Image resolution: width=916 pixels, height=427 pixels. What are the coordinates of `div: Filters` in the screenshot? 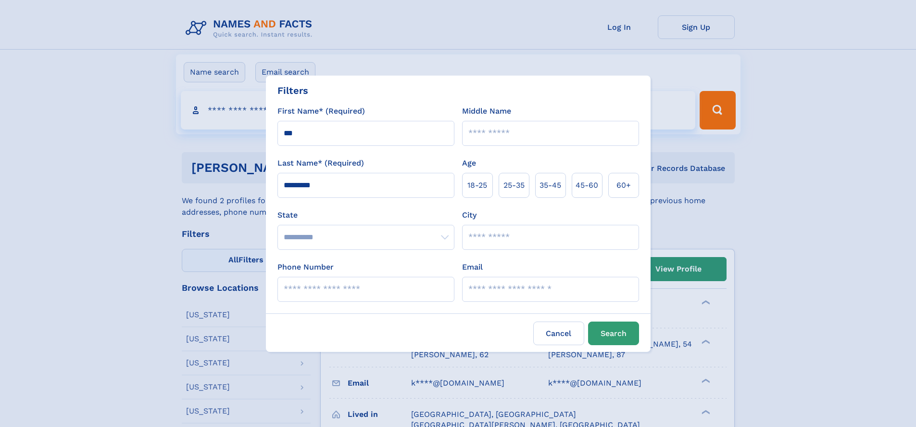 It's located at (293, 90).